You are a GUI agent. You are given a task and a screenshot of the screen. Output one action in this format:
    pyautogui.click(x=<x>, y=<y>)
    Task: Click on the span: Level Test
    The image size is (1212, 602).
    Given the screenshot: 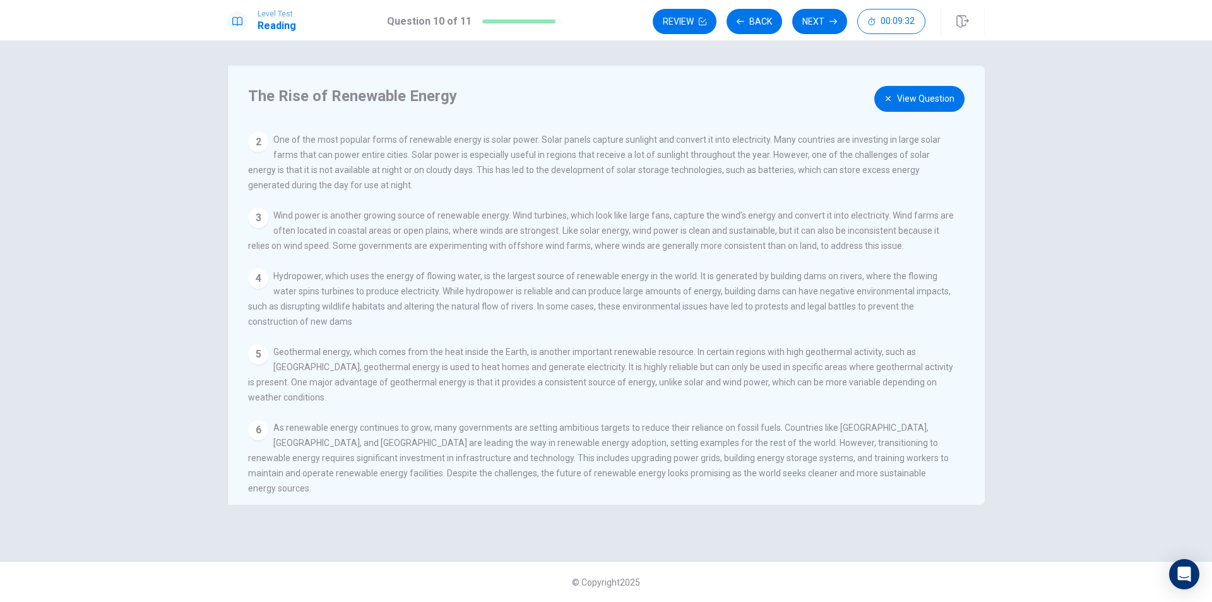 What is the action you would take?
    pyautogui.click(x=276, y=14)
    